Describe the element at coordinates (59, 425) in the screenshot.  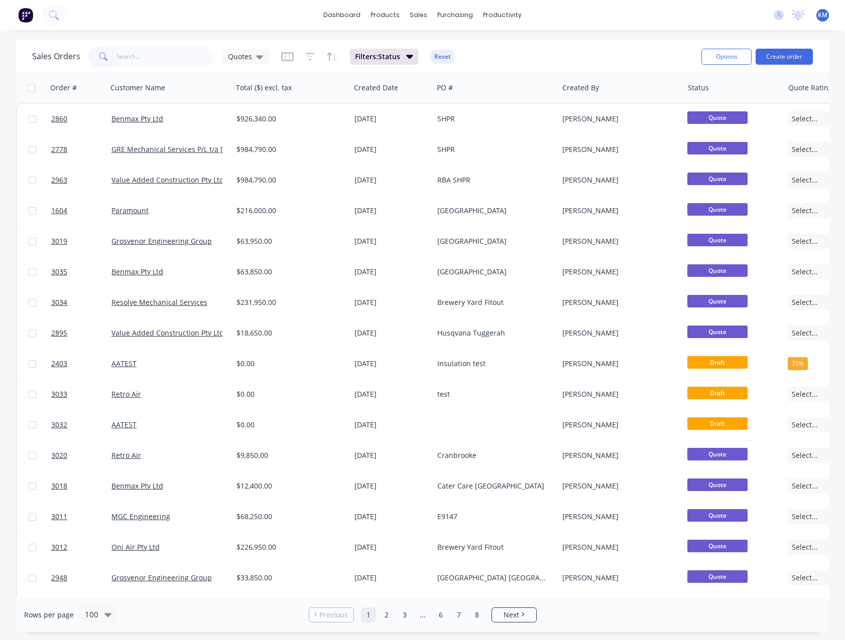
I see `span: 3032` at that location.